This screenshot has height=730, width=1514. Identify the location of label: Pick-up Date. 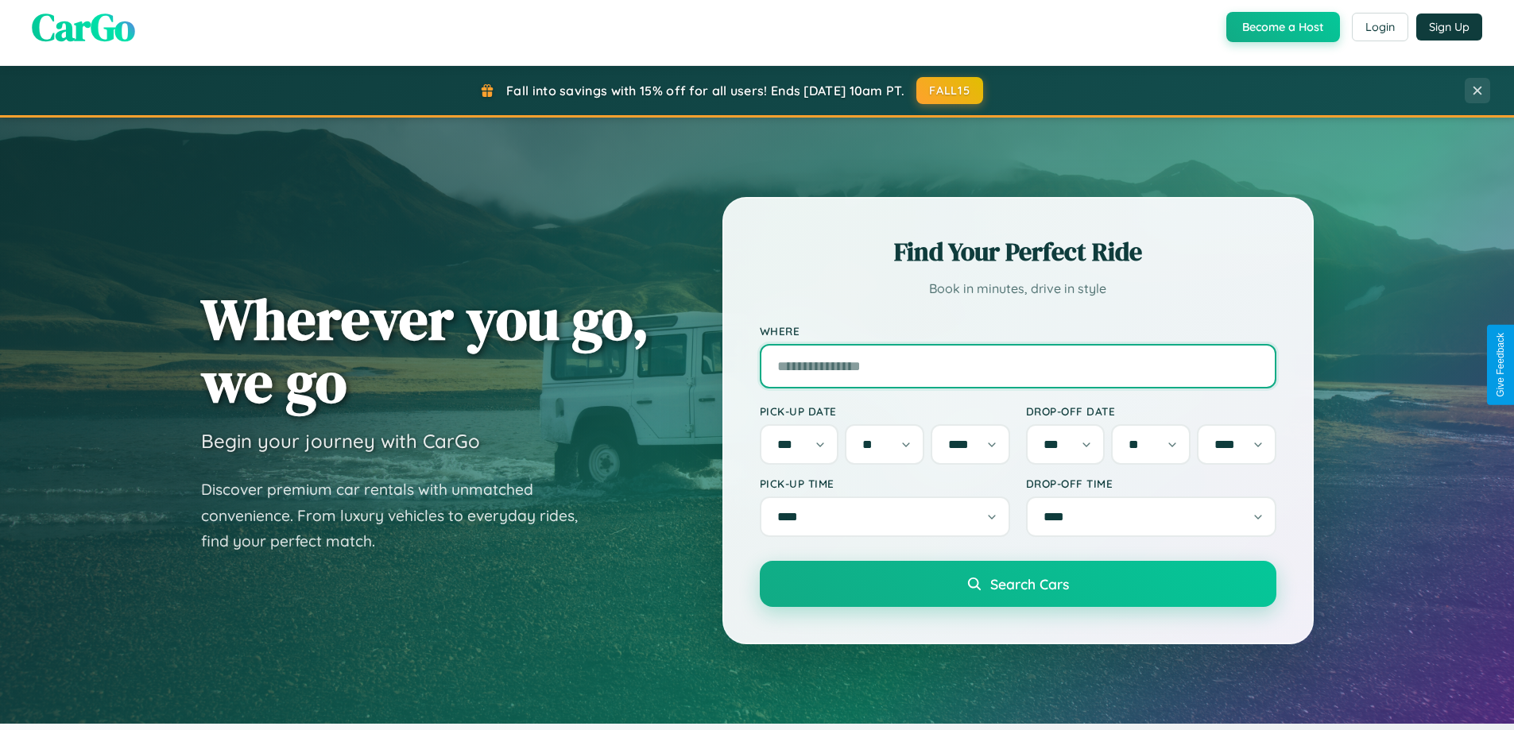
(884, 411).